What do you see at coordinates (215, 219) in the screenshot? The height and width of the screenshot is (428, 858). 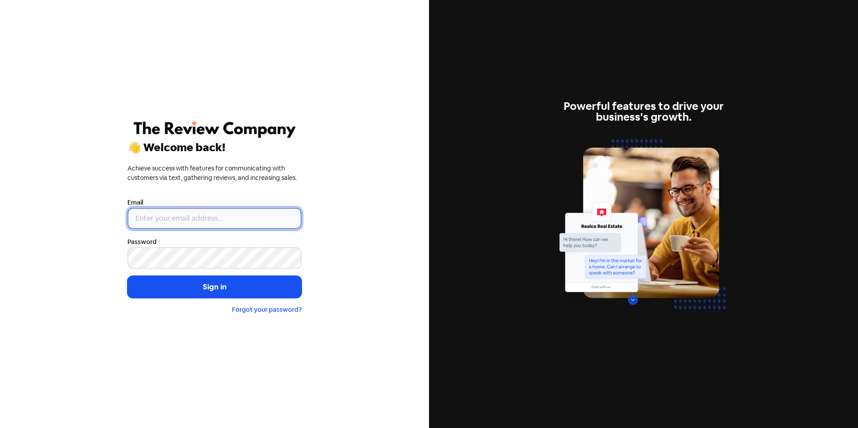 I see `input: Enter your email address...` at bounding box center [215, 219].